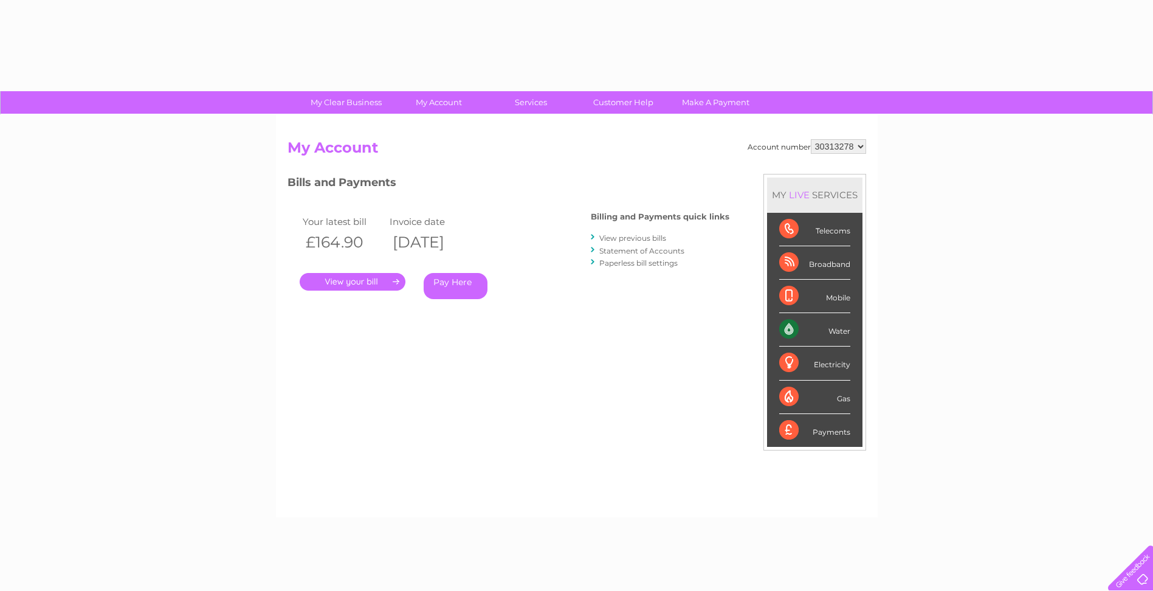  I want to click on div: Account number, so click(807, 146).